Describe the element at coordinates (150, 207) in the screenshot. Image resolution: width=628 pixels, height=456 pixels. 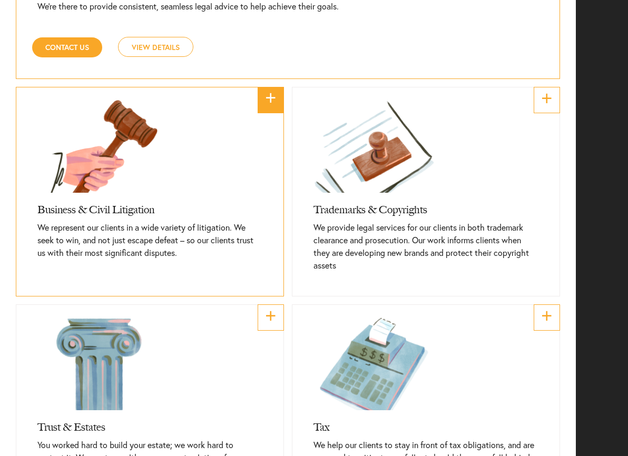
I see `h3: Business & Civil Litigation` at that location.